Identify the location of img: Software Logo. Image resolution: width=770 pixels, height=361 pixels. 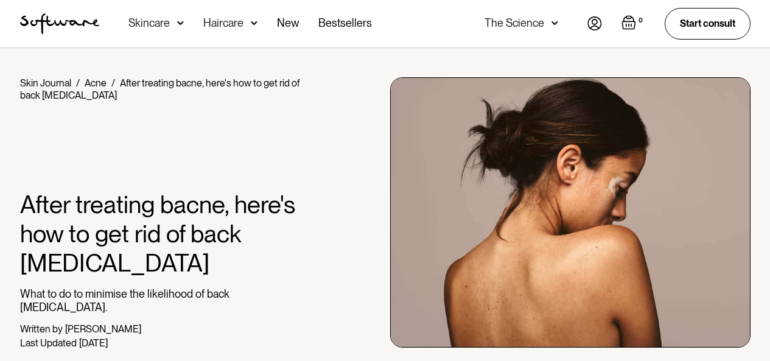
(60, 24).